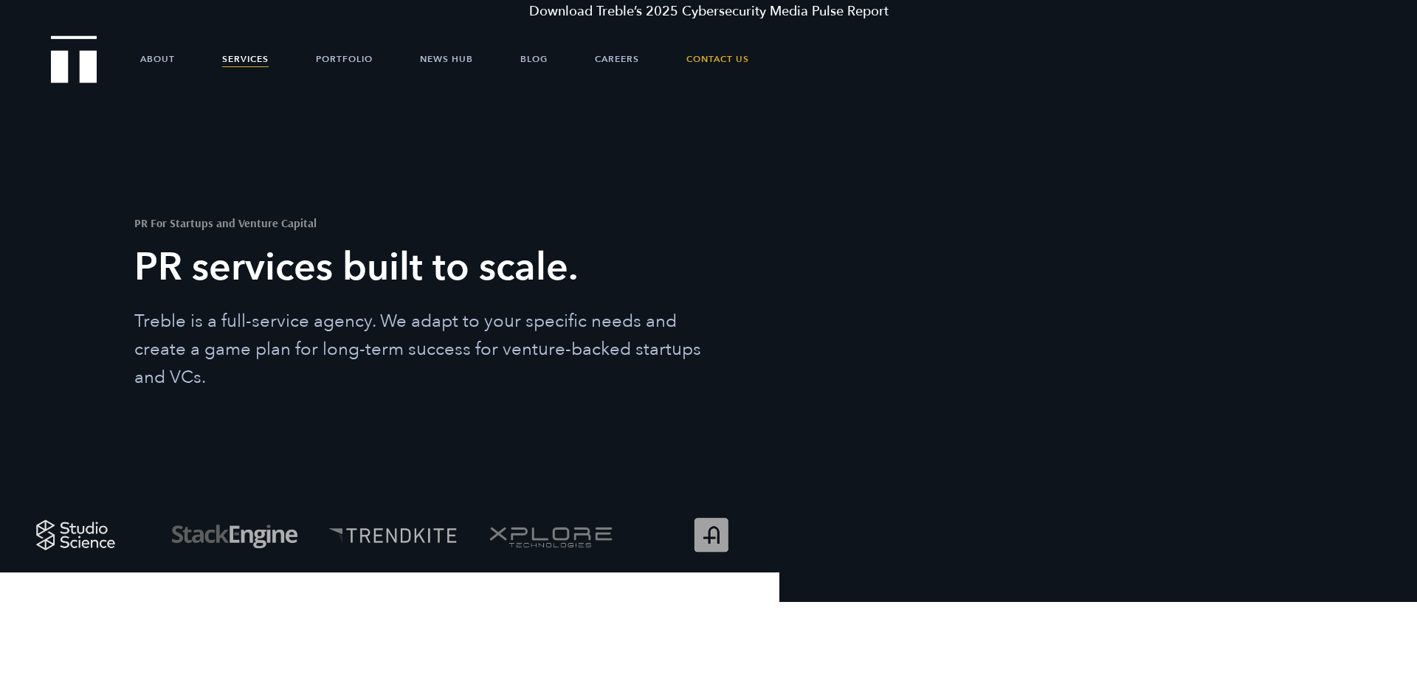  Describe the element at coordinates (157, 59) in the screenshot. I see `a: About` at that location.